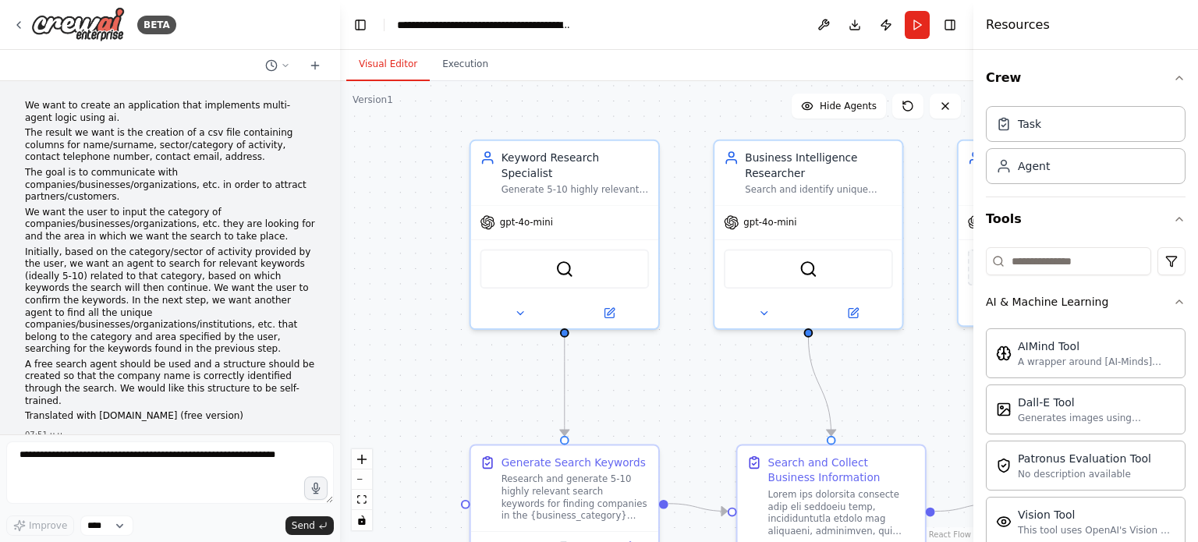 The height and width of the screenshot is (542, 1198). I want to click on div: Agent, so click(1034, 166).